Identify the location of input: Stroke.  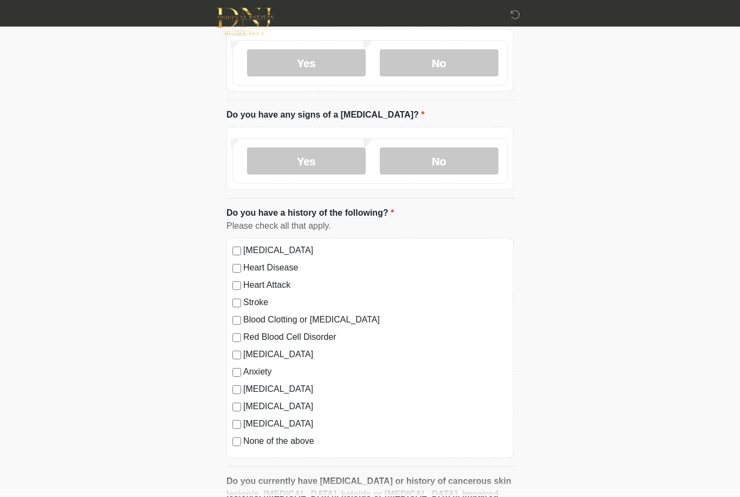
(237, 303).